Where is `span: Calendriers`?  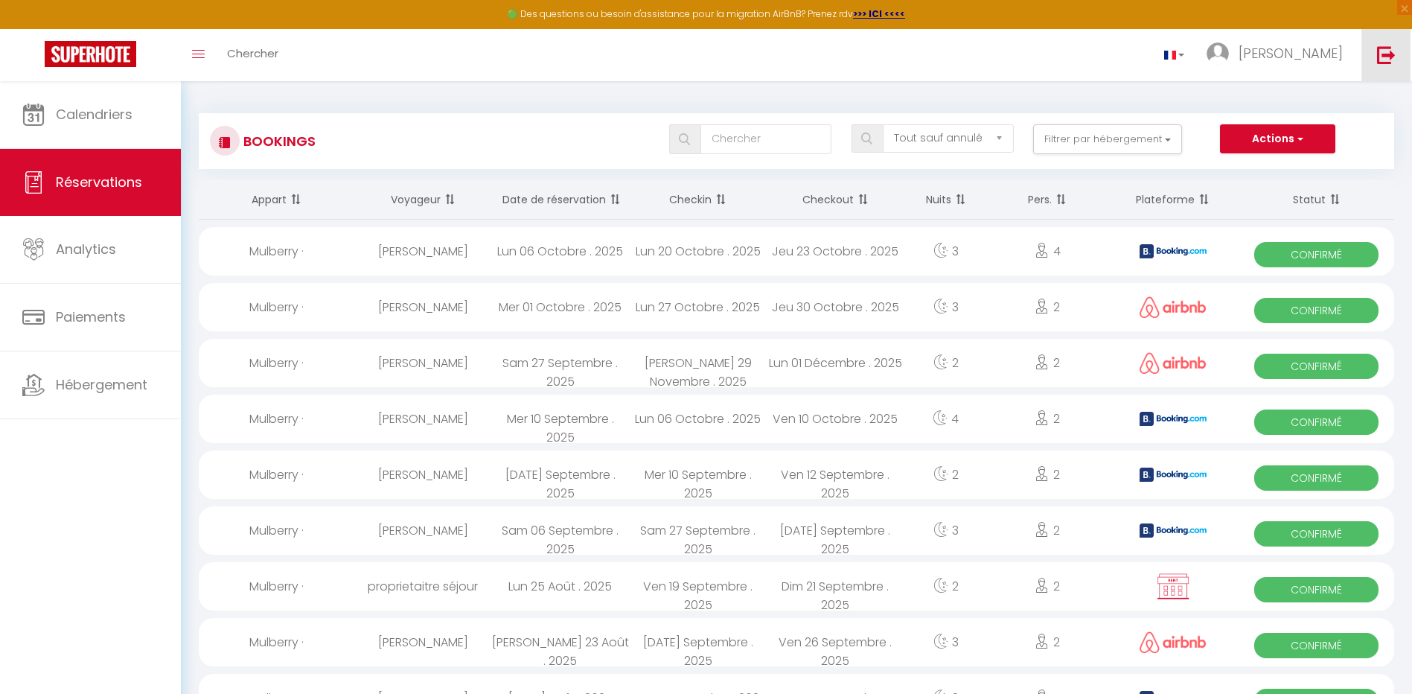 span: Calendriers is located at coordinates (94, 114).